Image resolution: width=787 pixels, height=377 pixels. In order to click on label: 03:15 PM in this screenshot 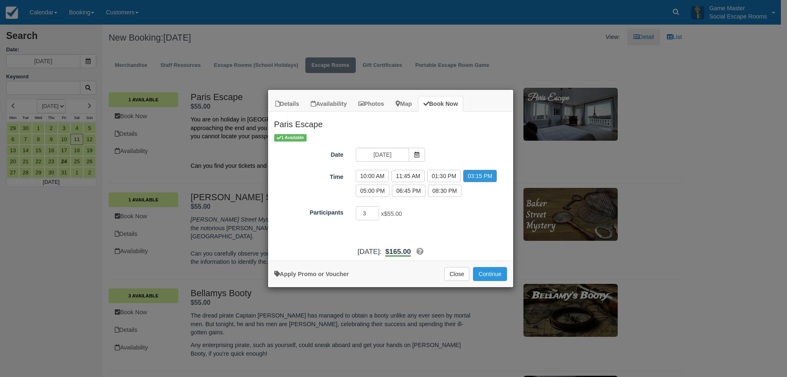, I will do `click(480, 176)`.